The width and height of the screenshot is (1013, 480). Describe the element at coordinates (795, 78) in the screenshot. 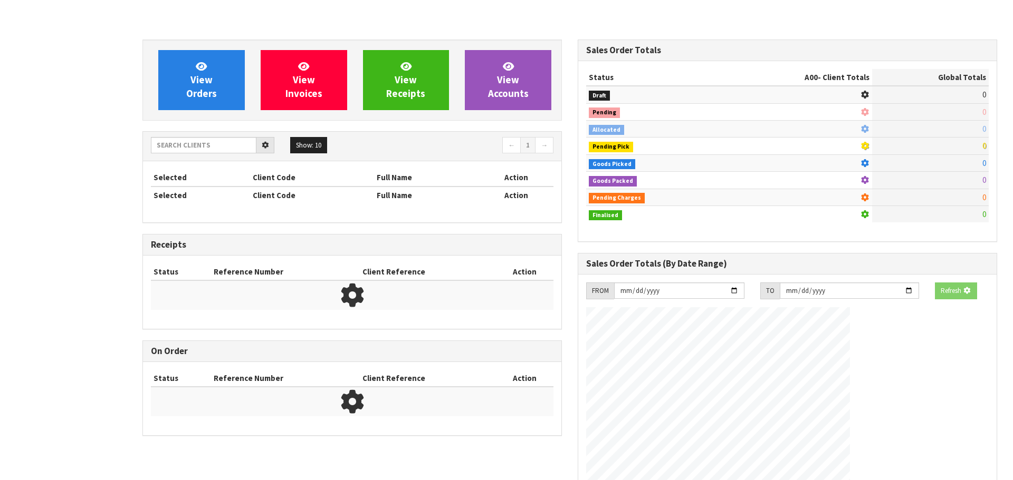

I see `th: - Client Totals` at that location.